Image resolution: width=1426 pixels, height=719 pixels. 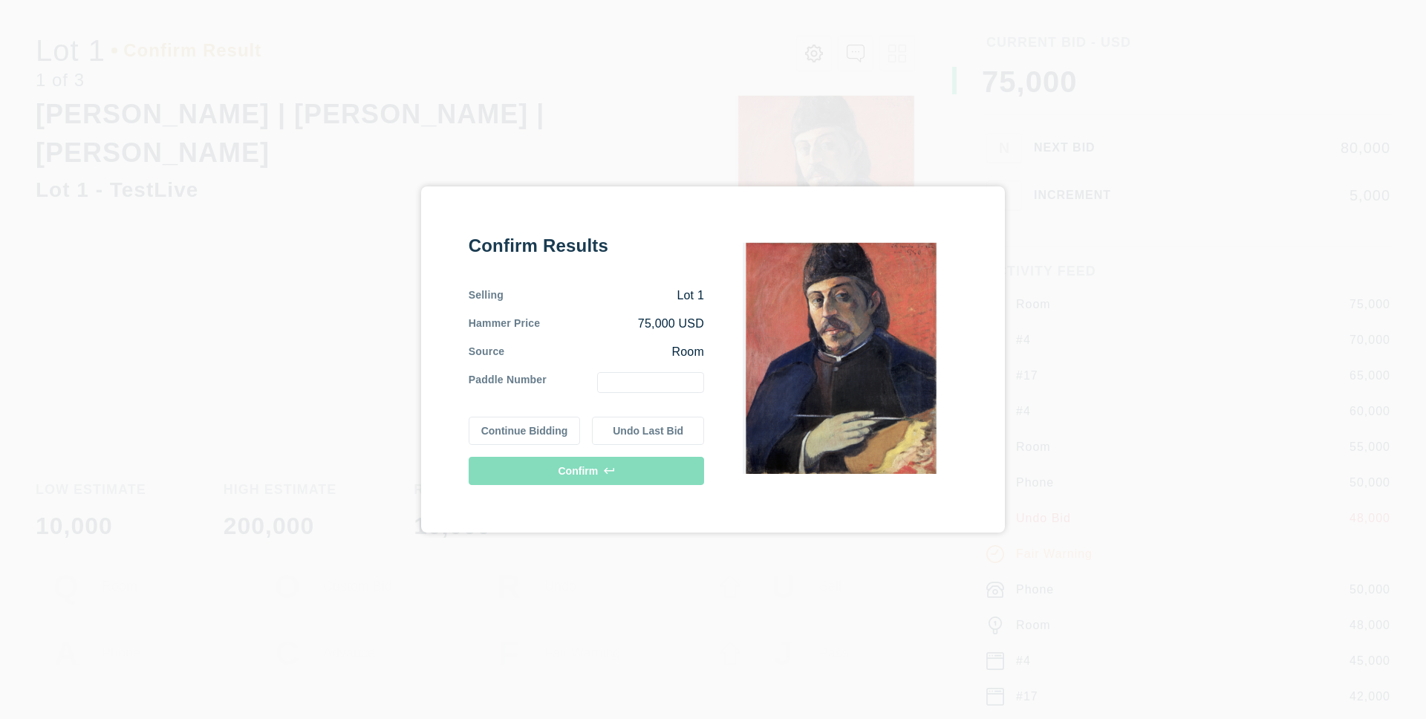 What do you see at coordinates (486, 352) in the screenshot?
I see `div: Source` at bounding box center [486, 352].